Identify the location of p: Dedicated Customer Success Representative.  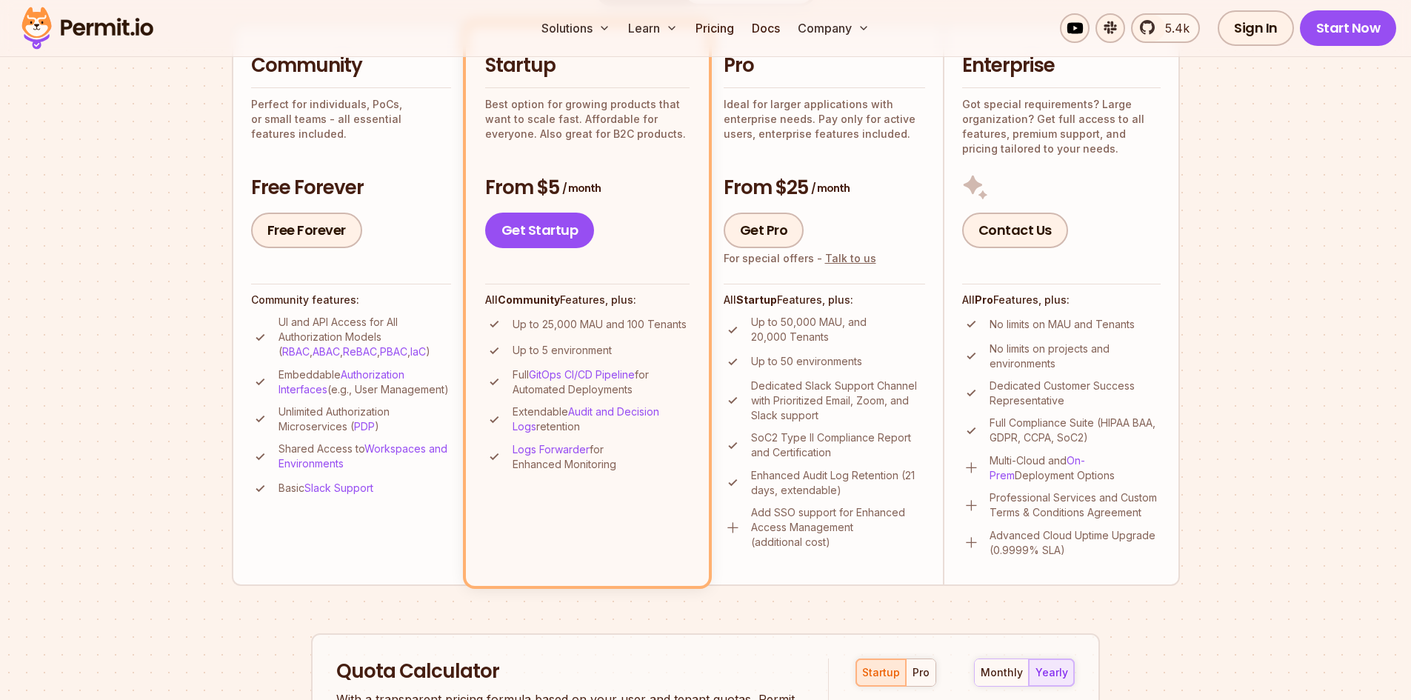
(1075, 393).